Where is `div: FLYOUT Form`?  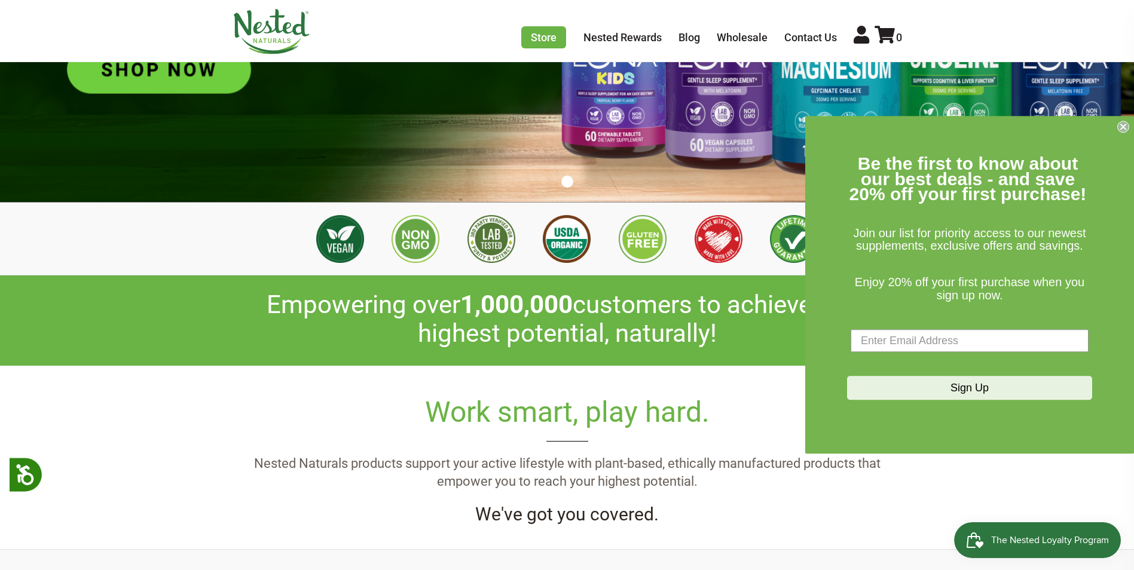
div: FLYOUT Form is located at coordinates (969, 284).